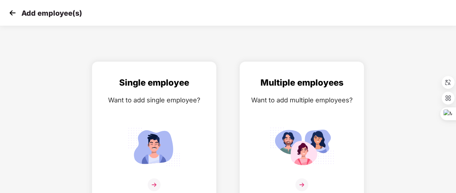 The width and height of the screenshot is (456, 193). I want to click on img: svg+xml;base64,PHN2ZyB4bWxucz0iaHR0cDovL3d3dy53My5vcmcvMjAwMC9zdmciIGlkPSJTaW5nbGVfZW1wbG95ZWUiIH..., so click(154, 147).